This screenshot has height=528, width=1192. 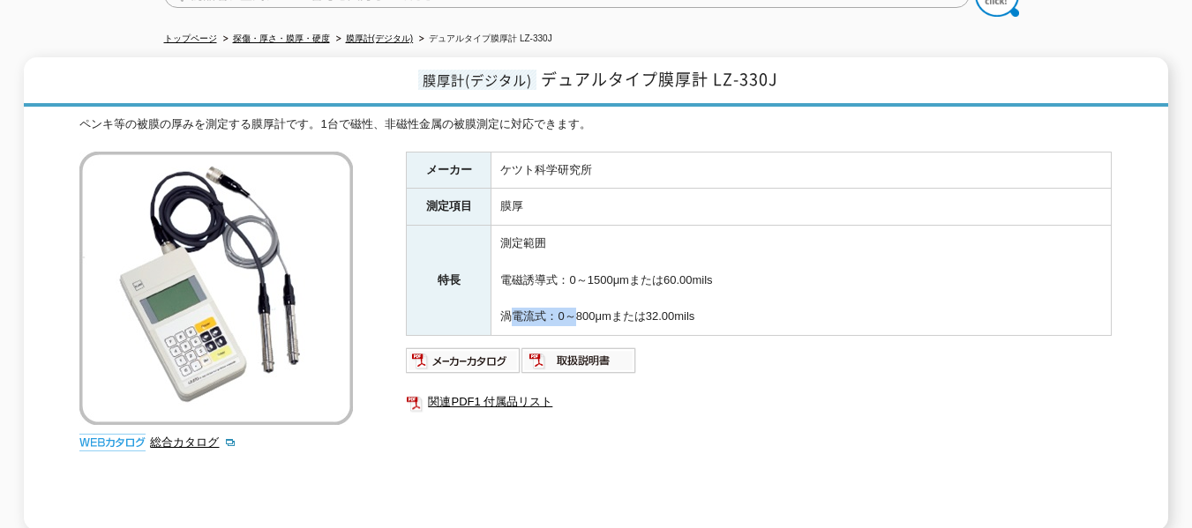 What do you see at coordinates (579, 361) in the screenshot?
I see `img: 取扱説明書` at bounding box center [579, 361].